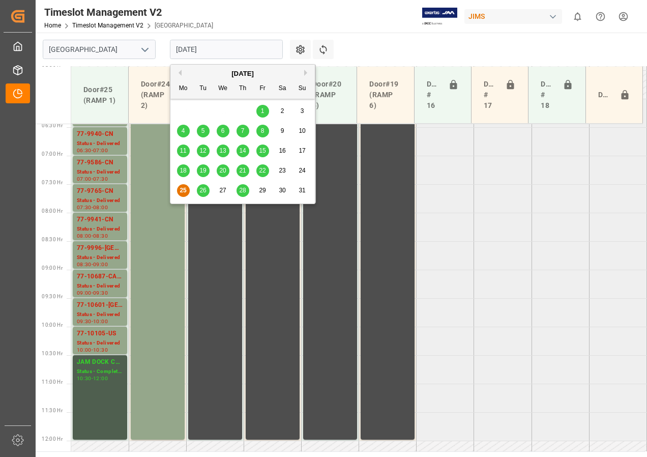 The width and height of the screenshot is (647, 457). What do you see at coordinates (282, 111) in the screenshot?
I see `span: 2` at bounding box center [282, 111].